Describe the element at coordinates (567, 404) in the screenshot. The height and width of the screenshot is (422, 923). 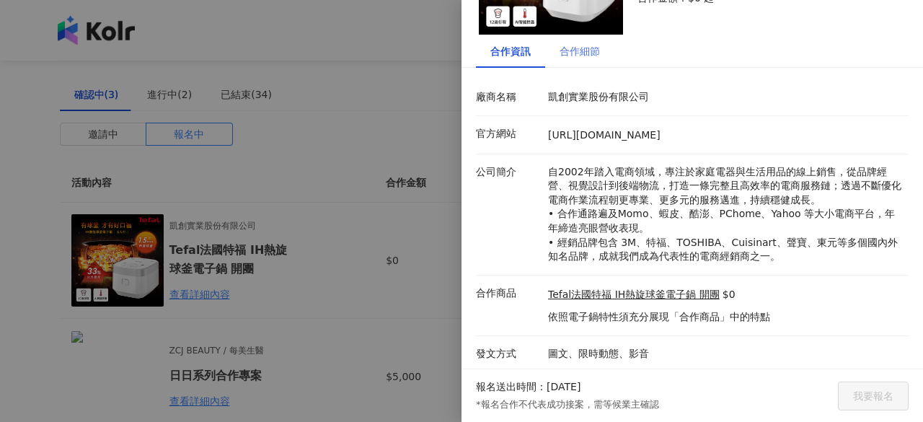
I see `p: *報名合作不代表成功接案，需等候業主確認` at that location.